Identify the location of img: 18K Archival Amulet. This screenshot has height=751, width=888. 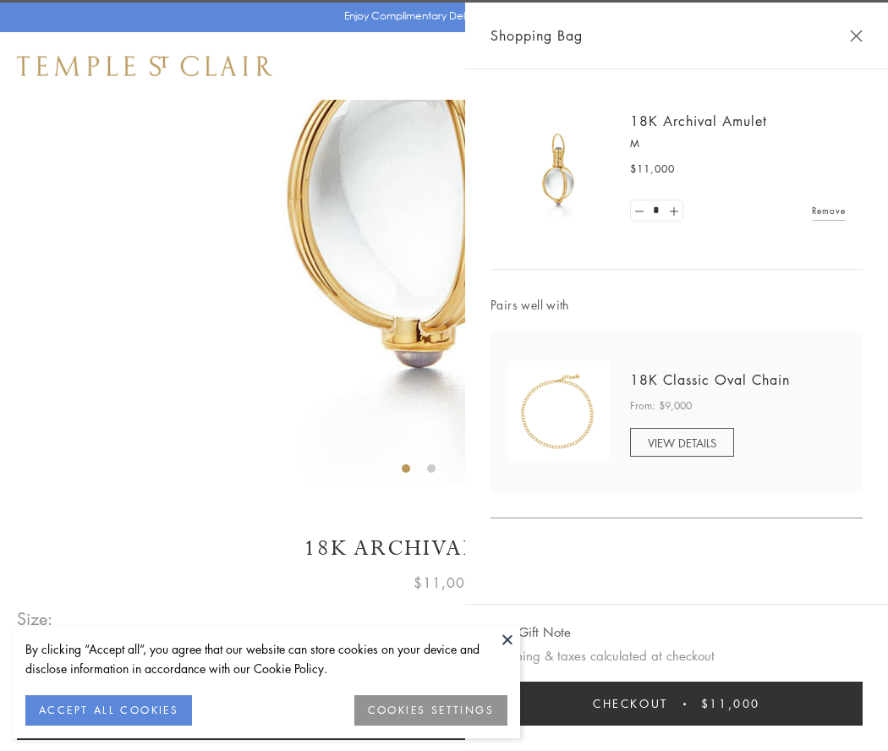
(558, 169).